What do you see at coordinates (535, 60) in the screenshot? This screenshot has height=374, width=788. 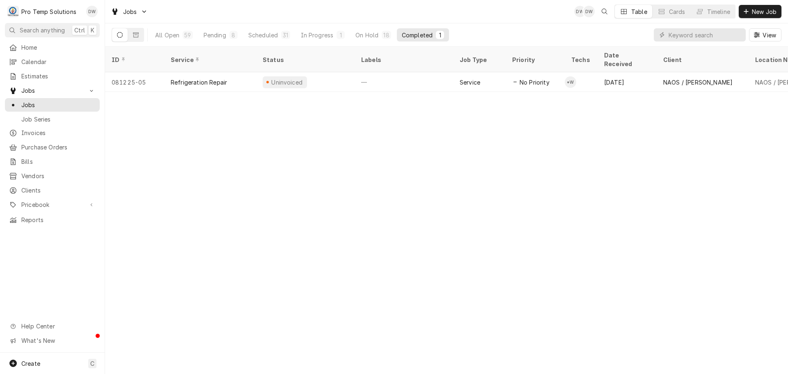 I see `div: Priority` at bounding box center [535, 60].